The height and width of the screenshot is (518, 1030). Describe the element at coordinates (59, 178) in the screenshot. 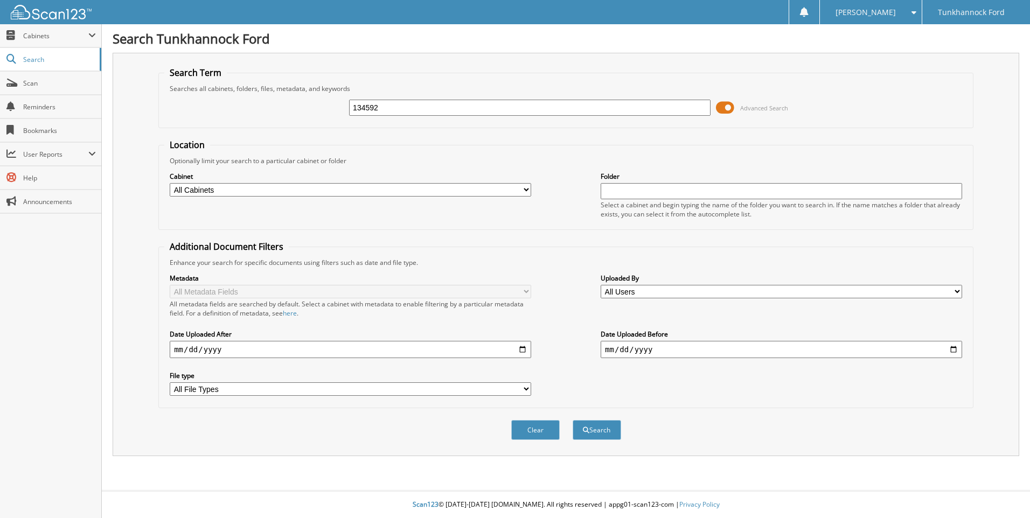

I see `span: Help` at that location.